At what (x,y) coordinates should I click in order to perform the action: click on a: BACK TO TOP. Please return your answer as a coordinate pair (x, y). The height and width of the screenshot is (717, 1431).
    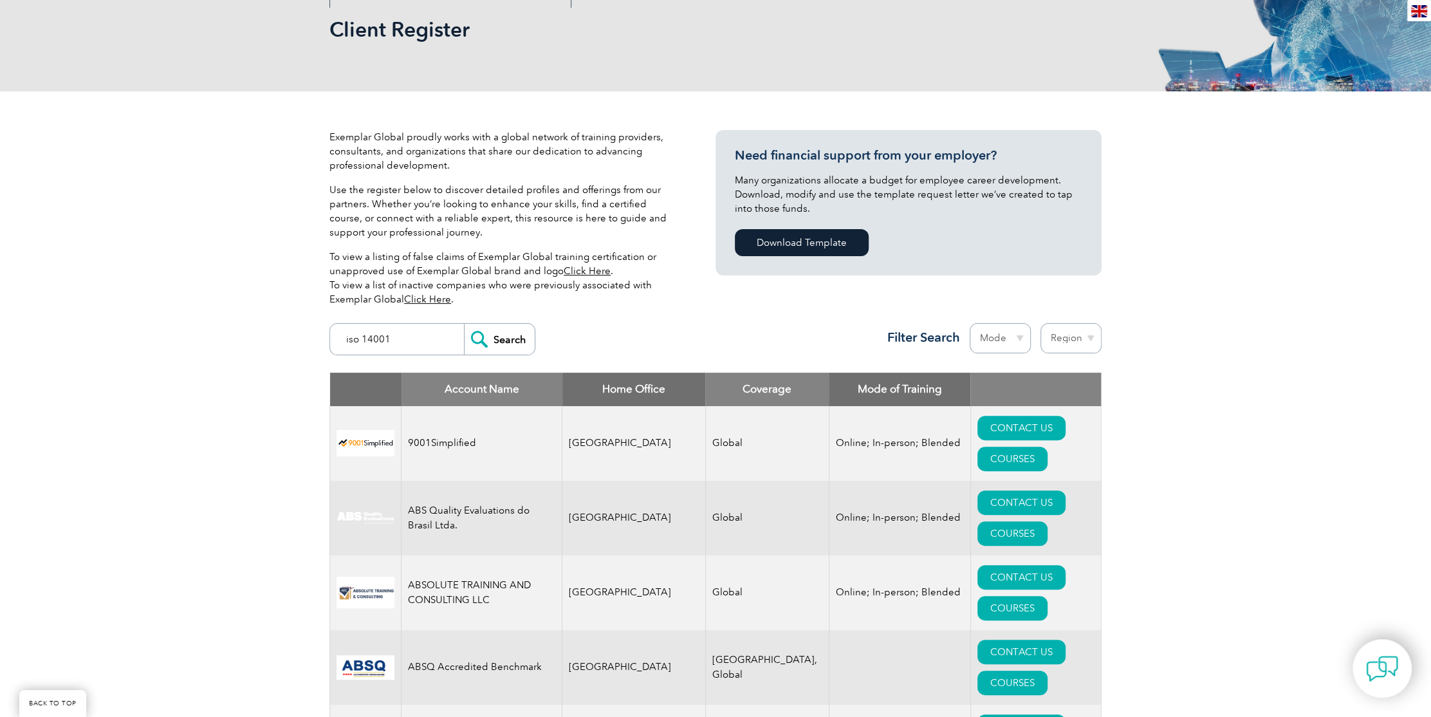
    Looking at the image, I should click on (53, 704).